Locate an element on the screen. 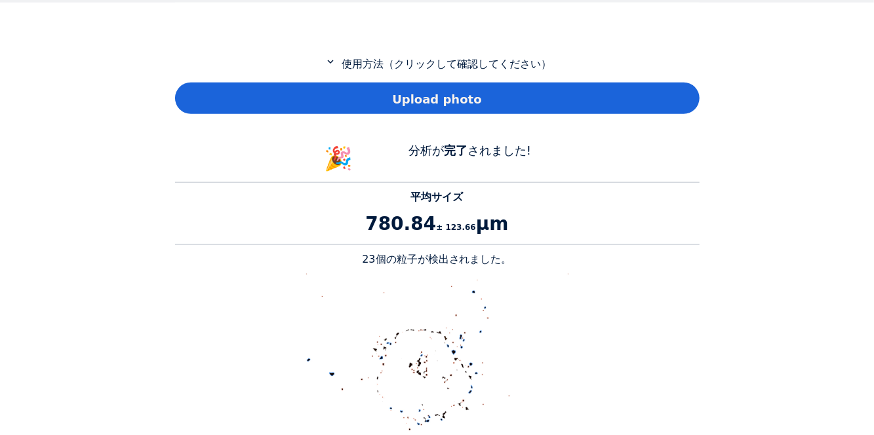 The image size is (874, 435). span: ± 123.66 is located at coordinates (456, 228).